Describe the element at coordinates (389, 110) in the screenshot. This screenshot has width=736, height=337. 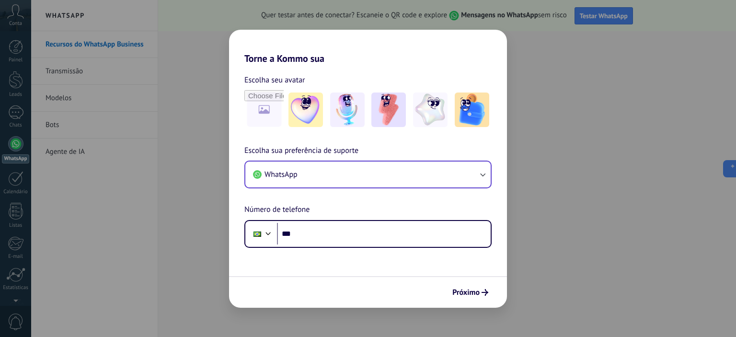
I see `img: -3.jpeg` at that location.